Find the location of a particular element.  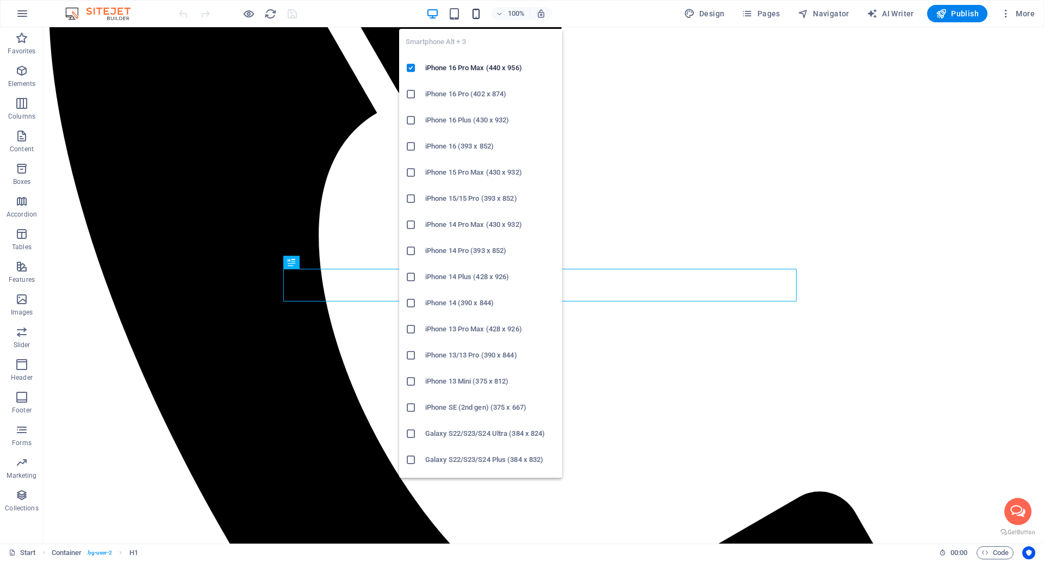

button: reload is located at coordinates (270, 14).